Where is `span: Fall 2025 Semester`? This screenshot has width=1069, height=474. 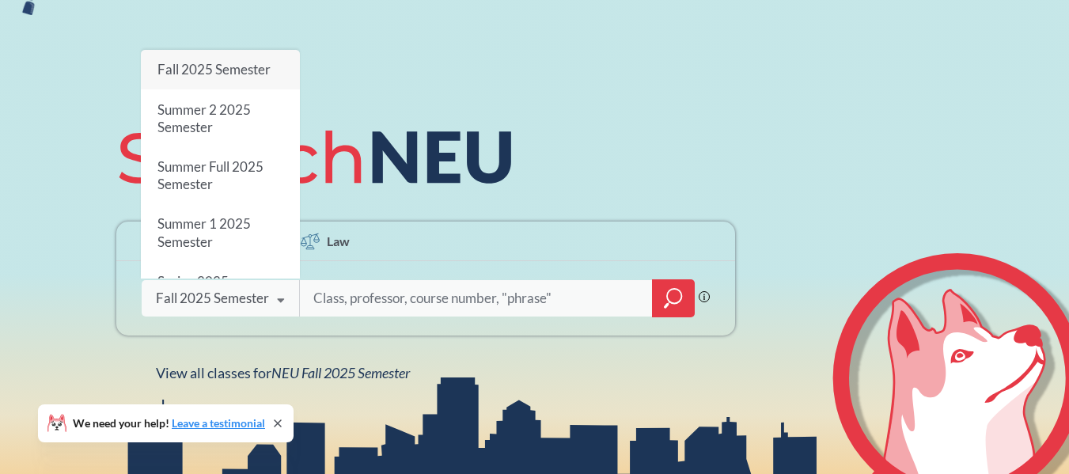
span: Fall 2025 Semester is located at coordinates (214, 69).